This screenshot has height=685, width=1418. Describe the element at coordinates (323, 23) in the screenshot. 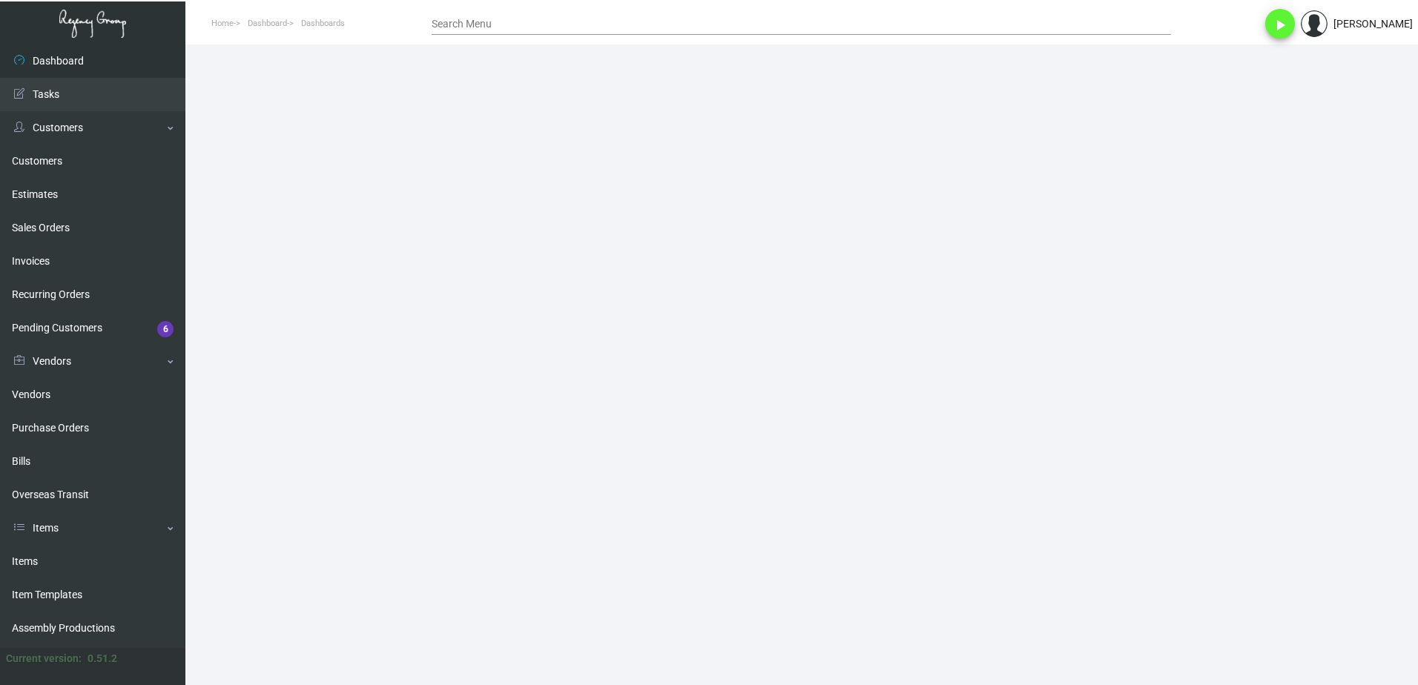

I see `span: Dashboards` at that location.